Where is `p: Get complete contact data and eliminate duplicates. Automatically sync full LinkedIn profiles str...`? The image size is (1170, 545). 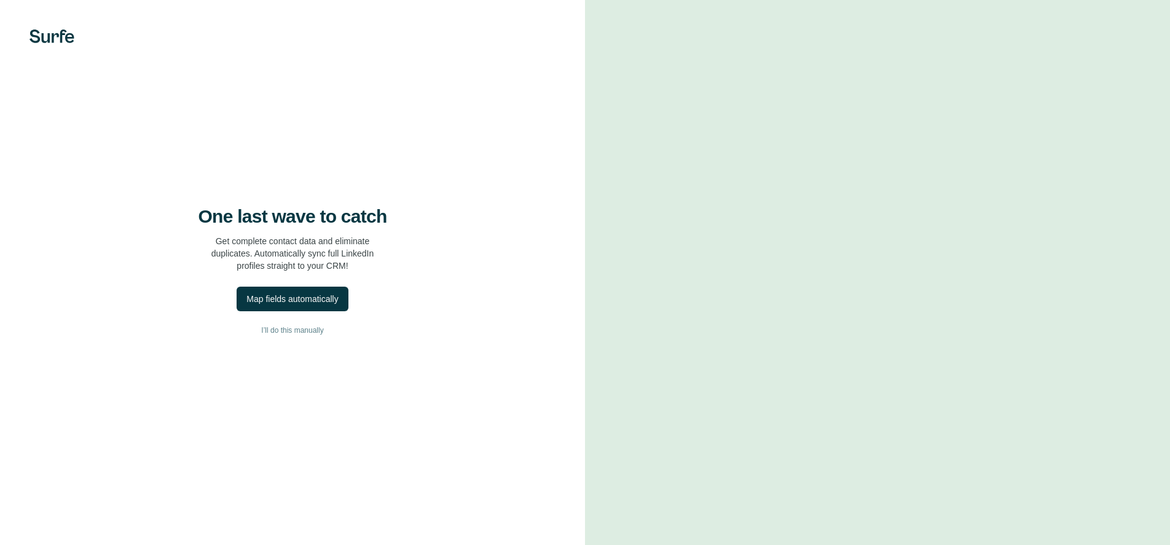 p: Get complete contact data and eliminate duplicates. Automatically sync full LinkedIn profiles str... is located at coordinates (293, 253).